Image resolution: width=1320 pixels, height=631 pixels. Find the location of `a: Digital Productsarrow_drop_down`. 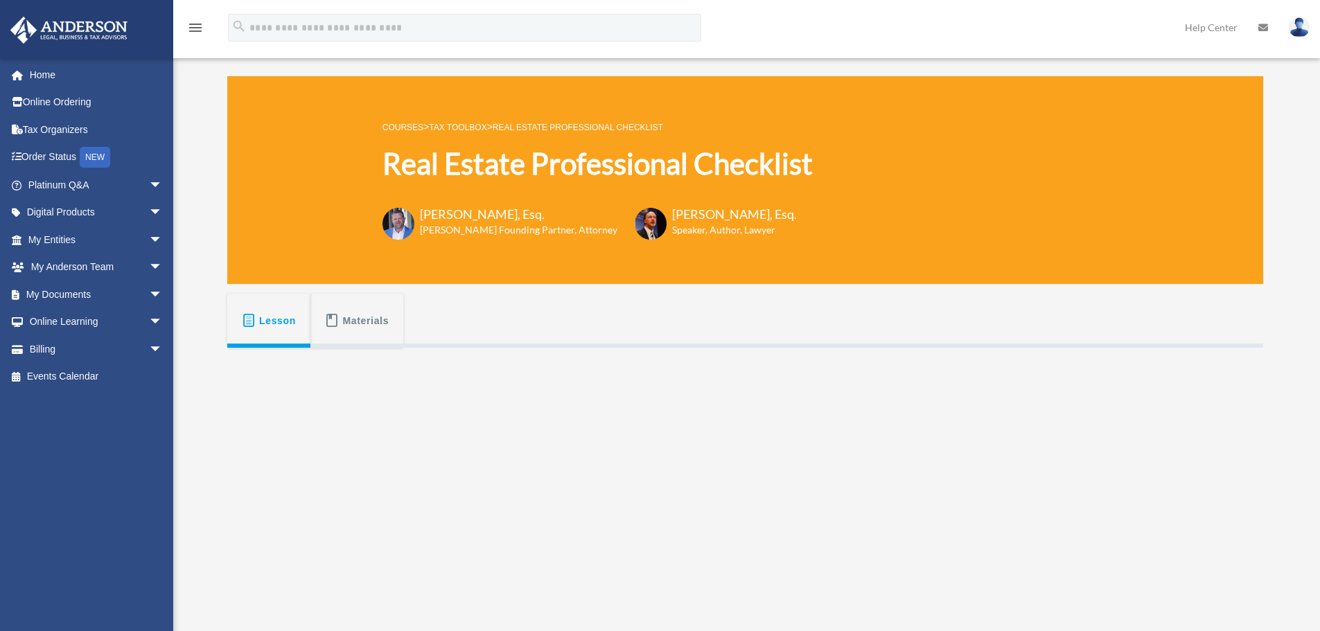

a: Digital Productsarrow_drop_down is located at coordinates (96, 213).